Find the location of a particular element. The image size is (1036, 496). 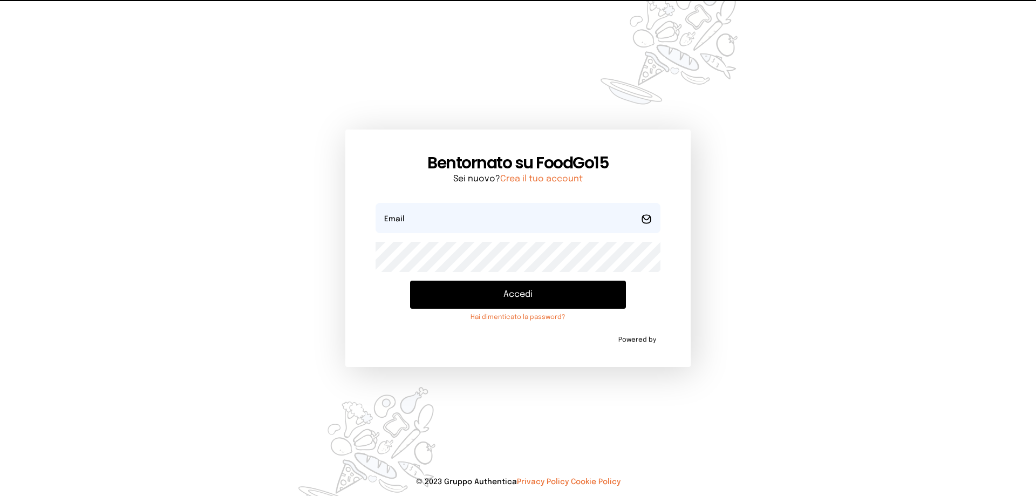

a: Cookie Policy is located at coordinates (596, 482).